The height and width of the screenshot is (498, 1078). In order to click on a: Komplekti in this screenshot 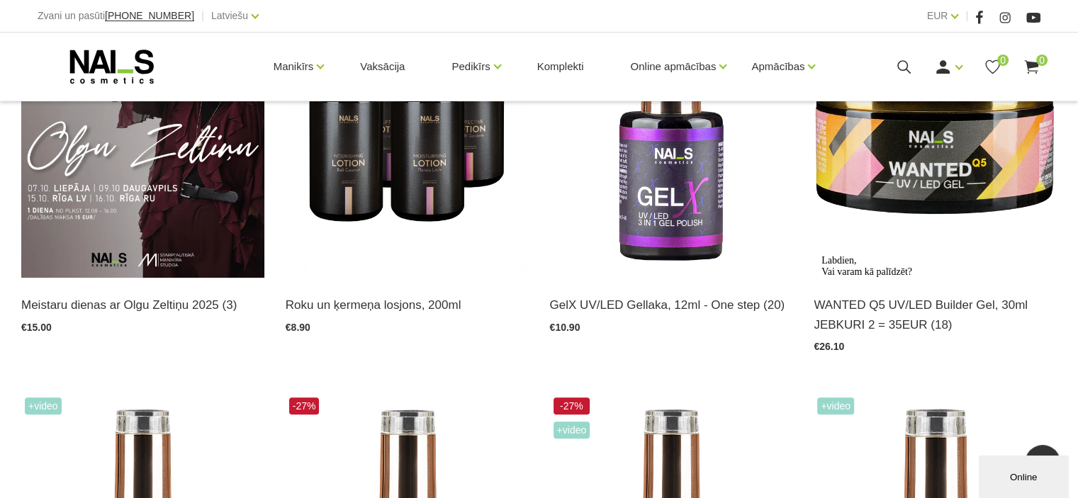, I will do `click(561, 67)`.